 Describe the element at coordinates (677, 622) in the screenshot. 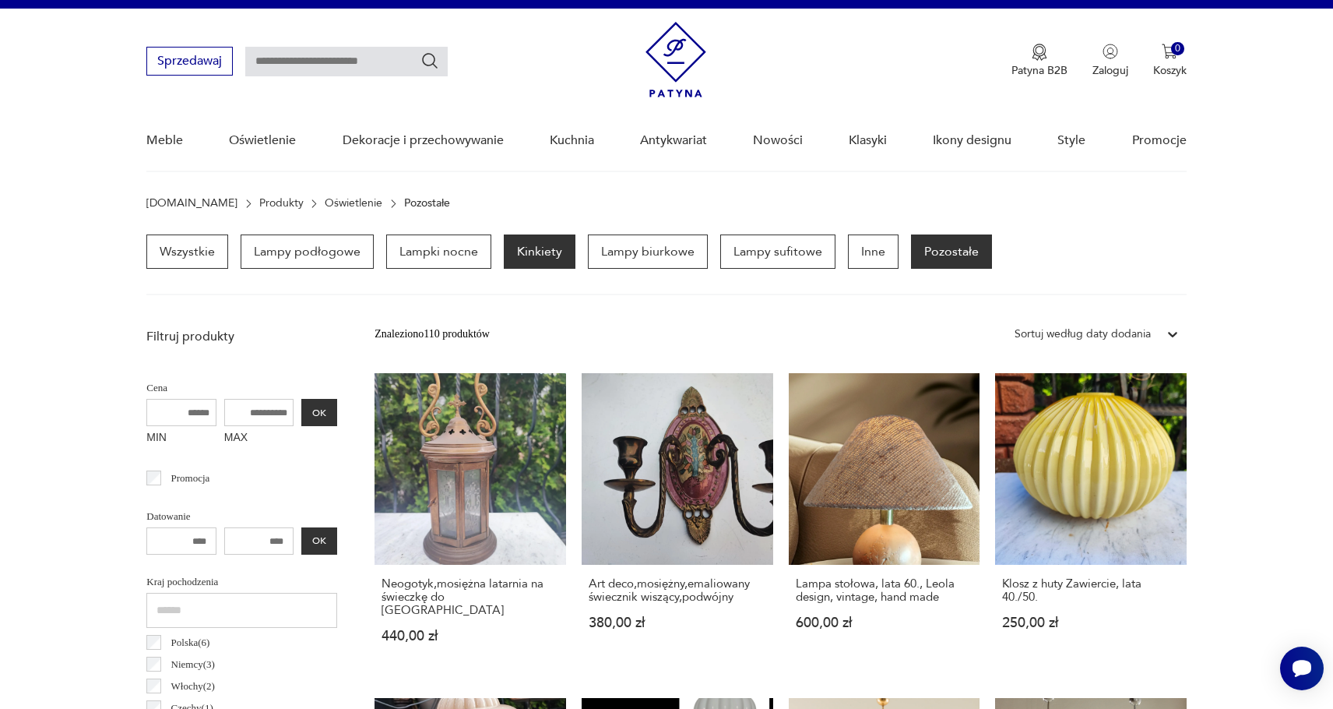

I see `p: 380,00 zł` at that location.